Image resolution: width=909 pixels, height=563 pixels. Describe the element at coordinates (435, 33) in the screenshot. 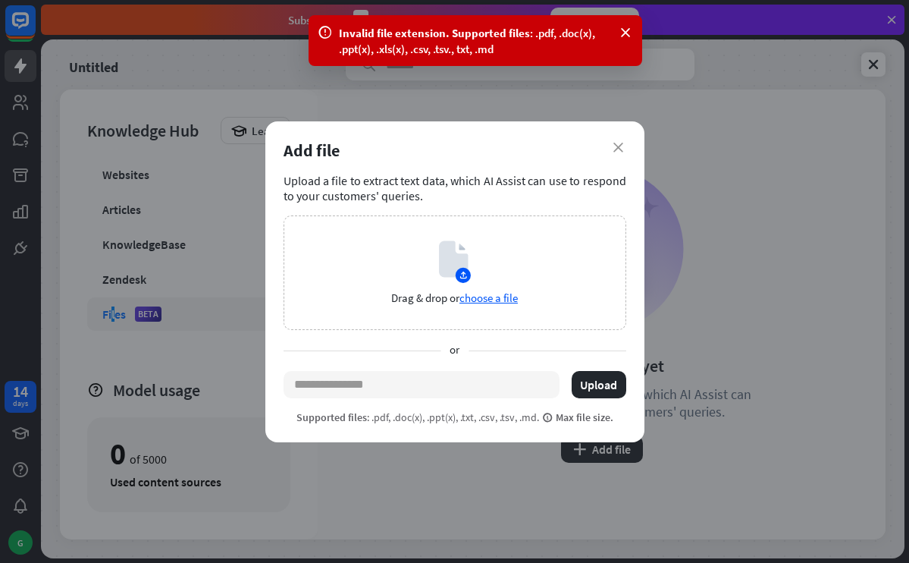

I see `b: Invalid file extension. Supported files` at that location.